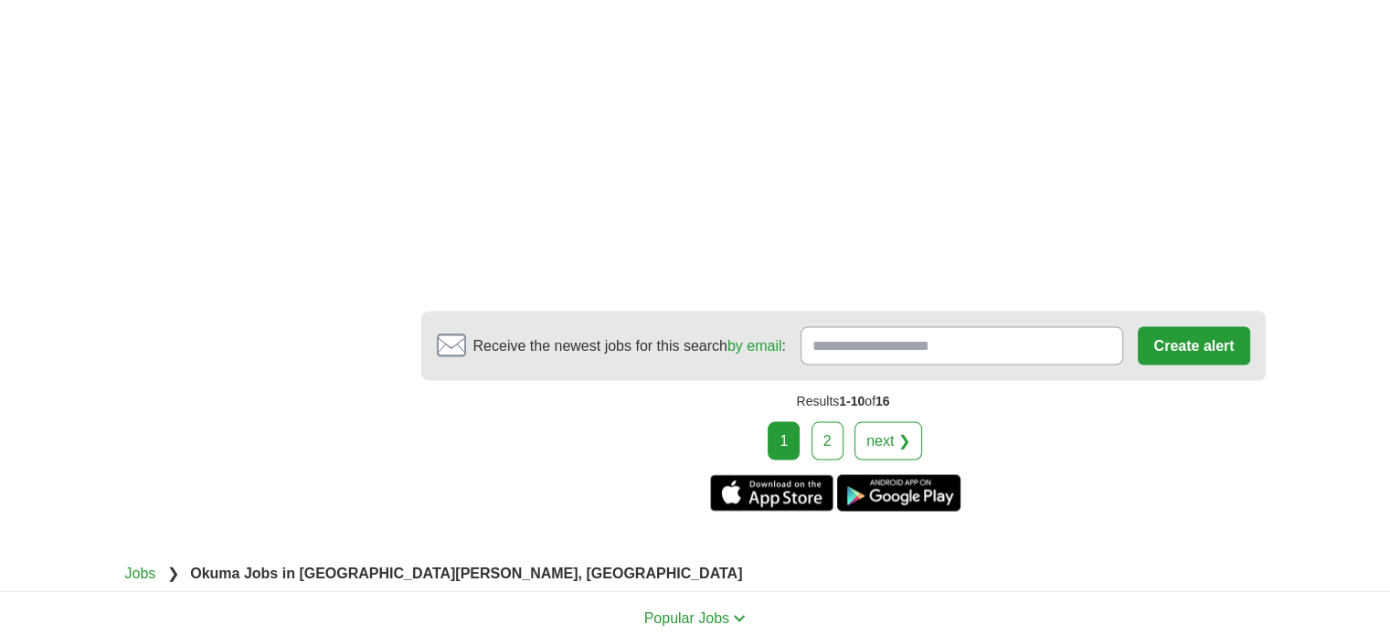  Describe the element at coordinates (899, 493) in the screenshot. I see `a: Get the Android app` at that location.